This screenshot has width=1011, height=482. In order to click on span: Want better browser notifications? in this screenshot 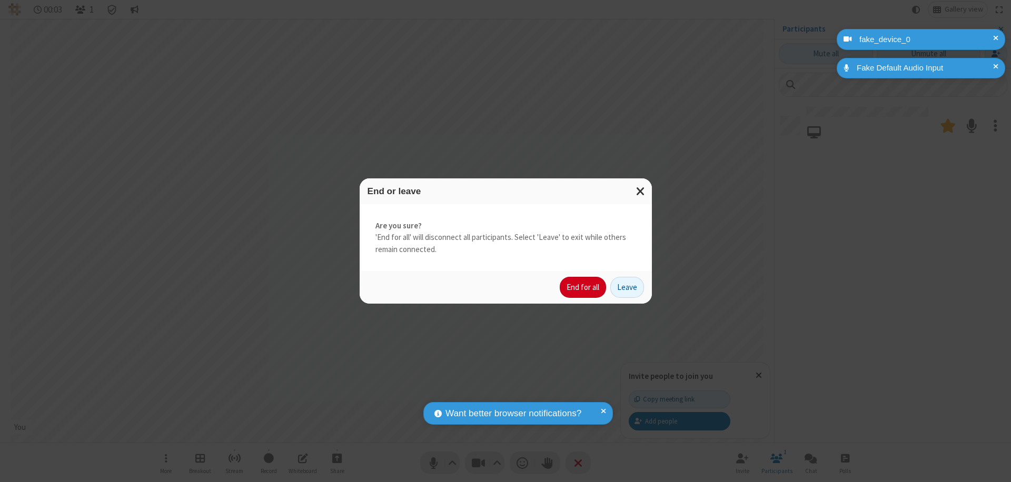, I will do `click(513, 414)`.